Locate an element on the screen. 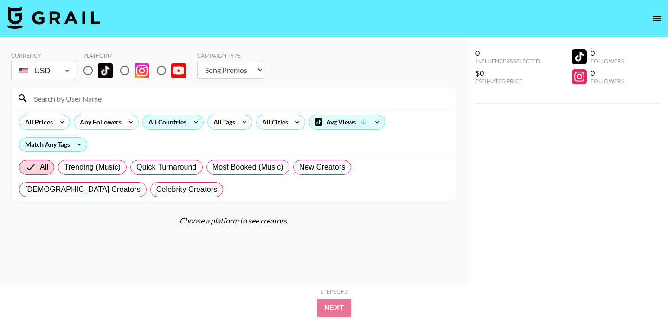 The width and height of the screenshot is (668, 321). div: Choose a platform to see creators. is located at coordinates (234, 220).